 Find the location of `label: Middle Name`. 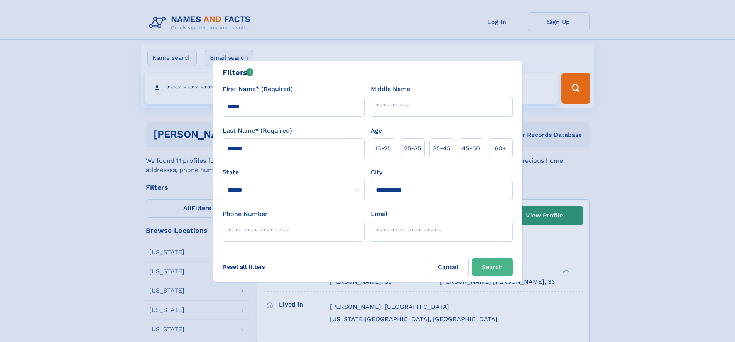

label: Middle Name is located at coordinates (390, 89).